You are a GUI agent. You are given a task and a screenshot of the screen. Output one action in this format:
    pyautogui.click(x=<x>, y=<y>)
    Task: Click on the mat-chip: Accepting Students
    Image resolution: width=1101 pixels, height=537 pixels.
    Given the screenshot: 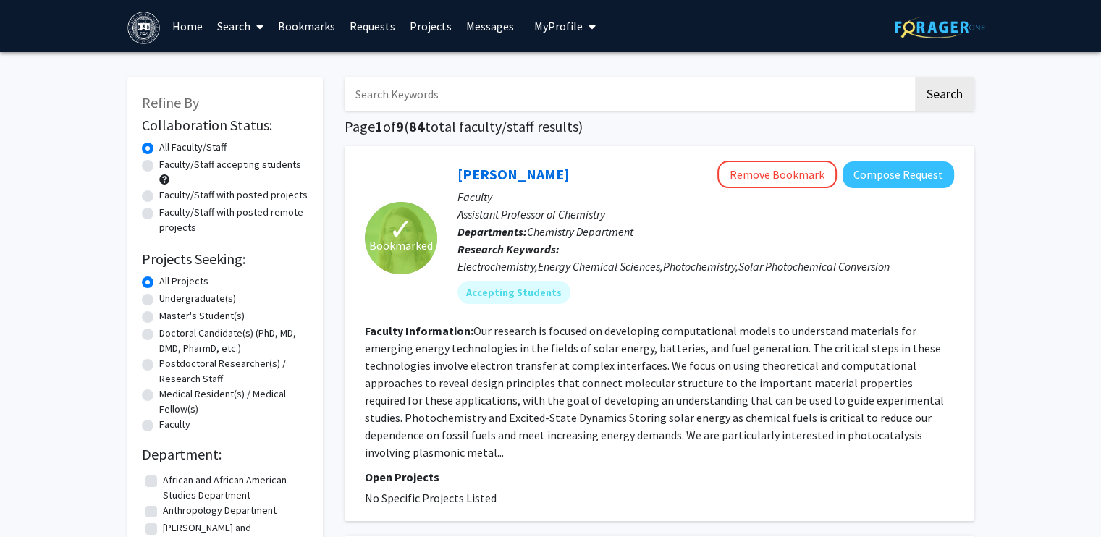 What is the action you would take?
    pyautogui.click(x=514, y=292)
    